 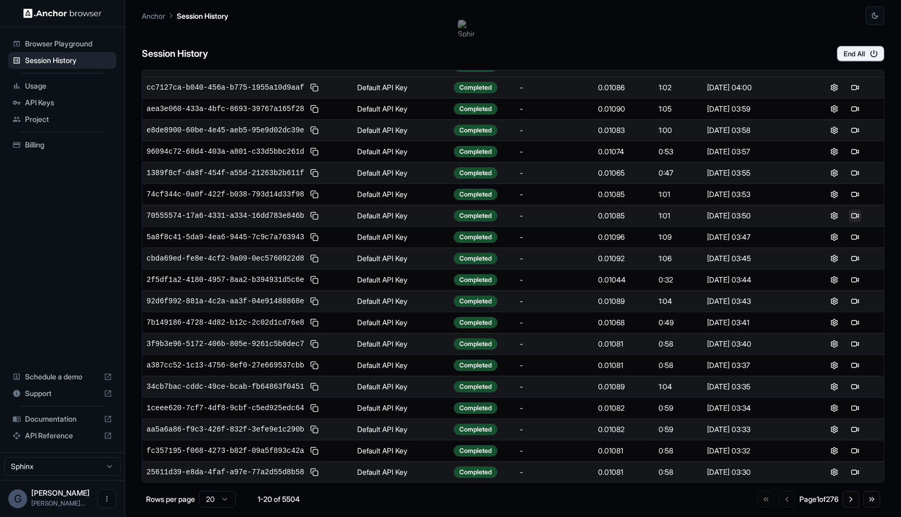 I want to click on span: 2f5df1a2-4180-4957-8aa2-b394931d5c6e, so click(x=225, y=280).